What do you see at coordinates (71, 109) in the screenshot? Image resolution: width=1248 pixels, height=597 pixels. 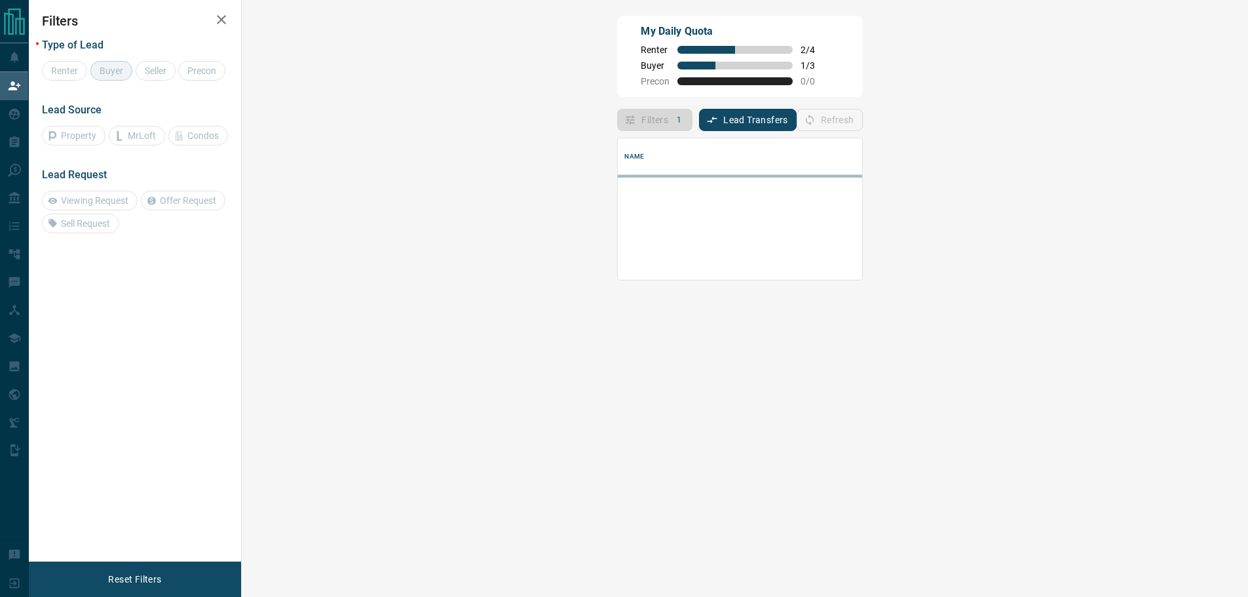 I see `span: Lead Source` at bounding box center [71, 109].